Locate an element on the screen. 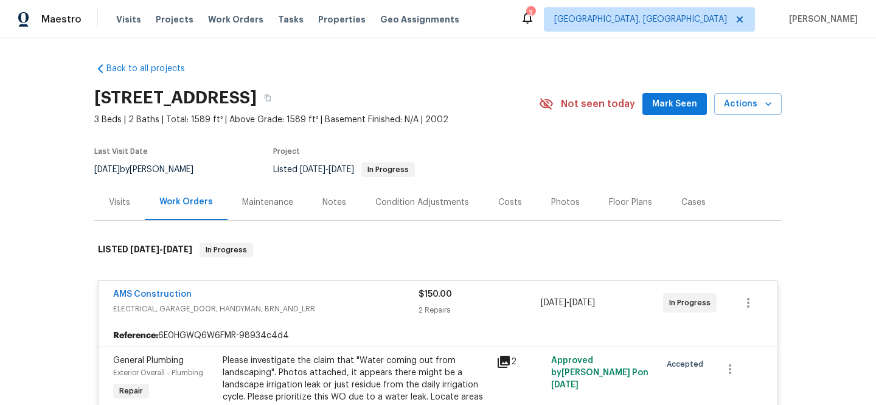  div: Cases is located at coordinates (693, 202).